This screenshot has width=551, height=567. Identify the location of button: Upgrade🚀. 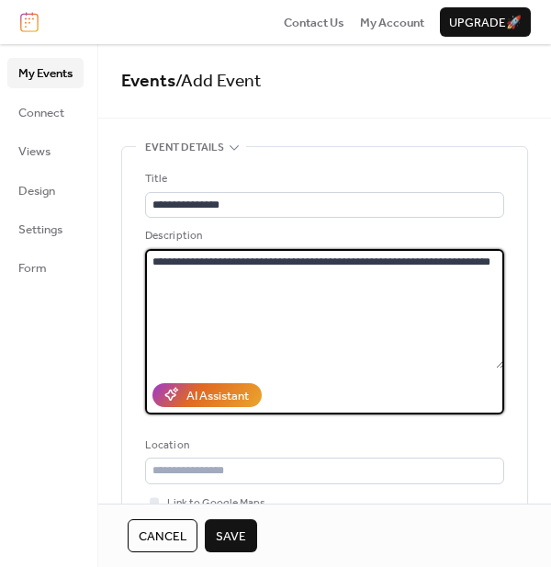
(485, 22).